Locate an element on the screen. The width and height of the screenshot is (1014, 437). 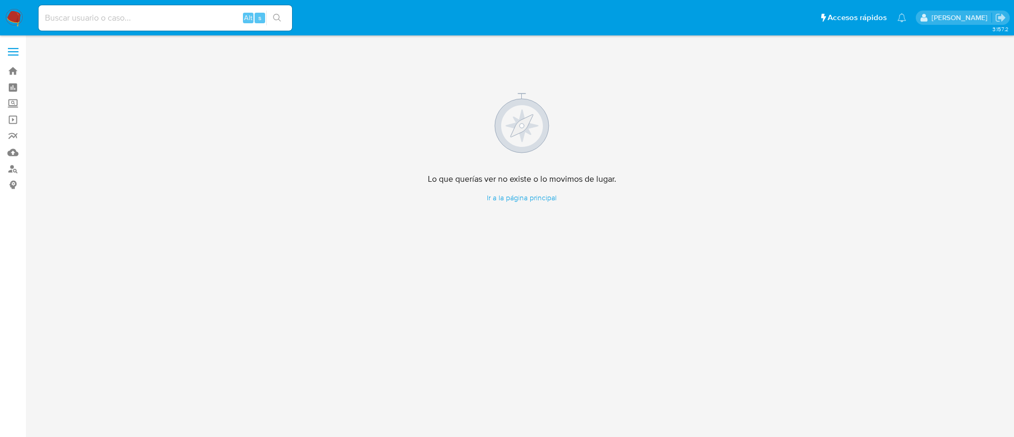
input: Buscar usuario o caso... is located at coordinates (165, 18).